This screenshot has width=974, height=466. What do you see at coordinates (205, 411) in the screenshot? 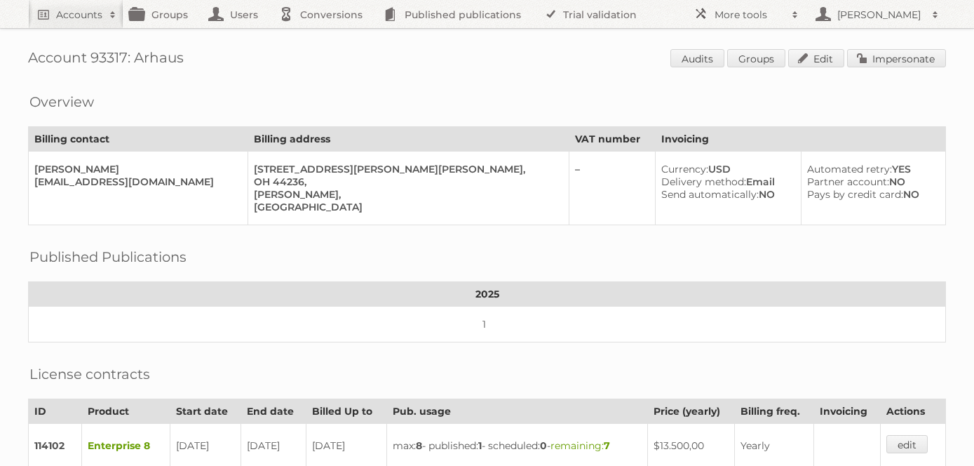
I see `th: Start date` at bounding box center [205, 411].